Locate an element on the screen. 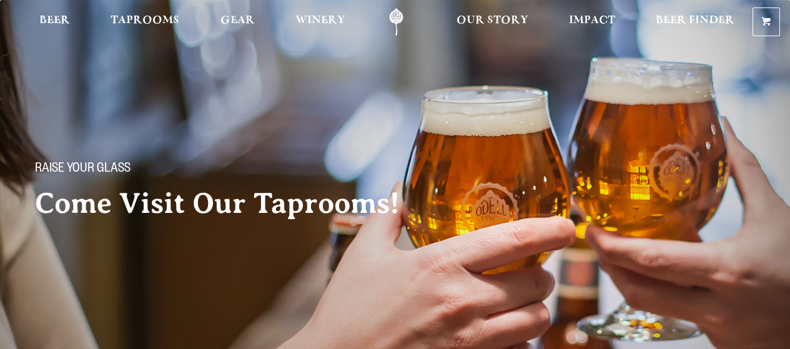 The width and height of the screenshot is (790, 349). span: Taprooms is located at coordinates (145, 21).